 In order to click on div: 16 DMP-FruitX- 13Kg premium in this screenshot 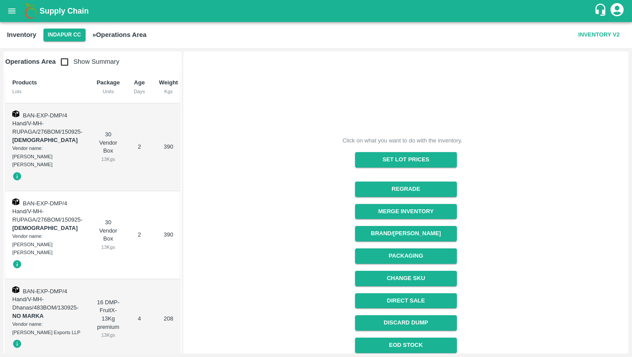, I will do `click(108, 318)`.